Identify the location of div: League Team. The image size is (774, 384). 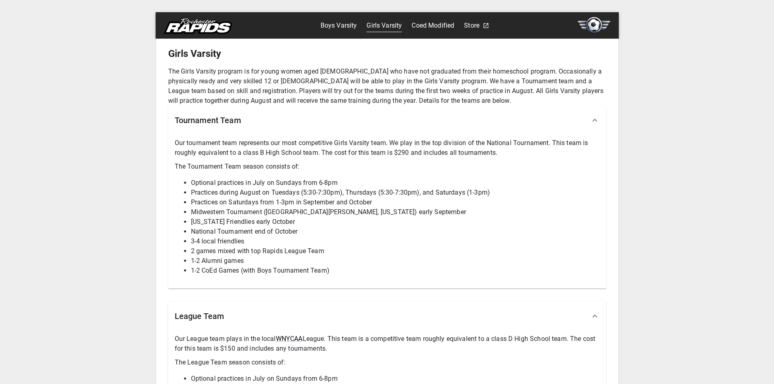
(387, 316).